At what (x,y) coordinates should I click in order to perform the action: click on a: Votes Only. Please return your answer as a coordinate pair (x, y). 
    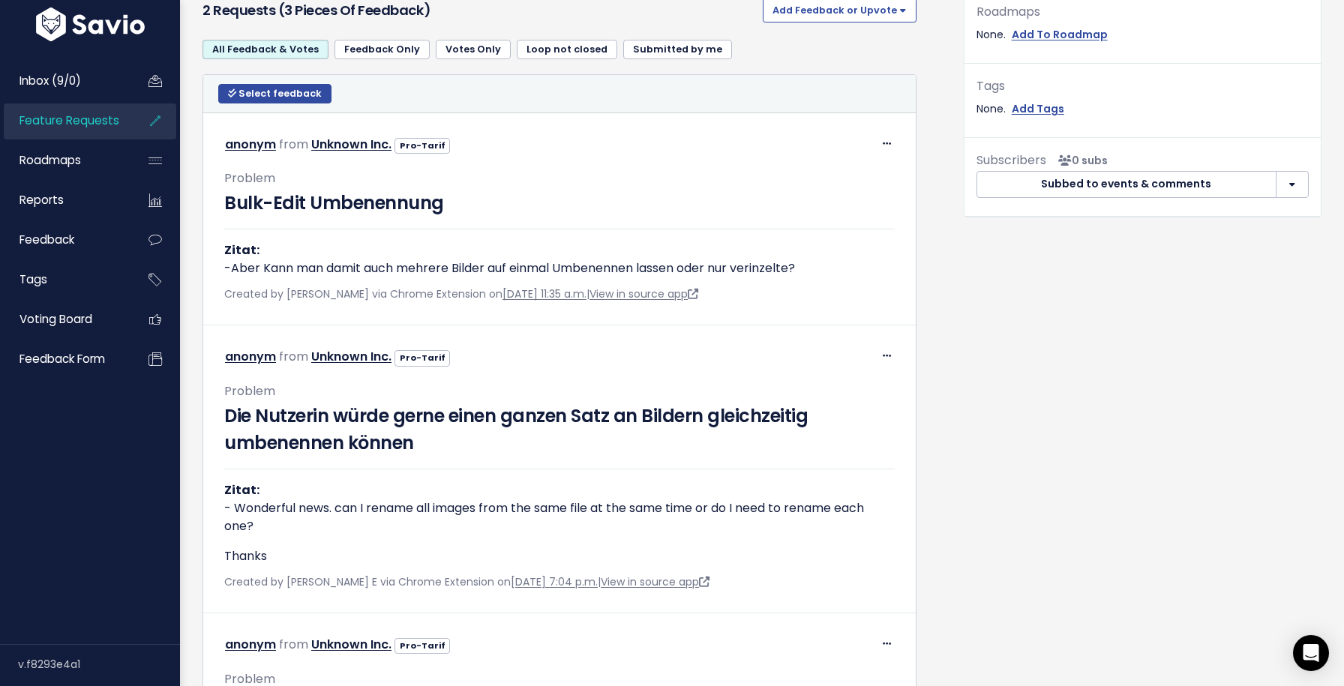
    Looking at the image, I should click on (473, 50).